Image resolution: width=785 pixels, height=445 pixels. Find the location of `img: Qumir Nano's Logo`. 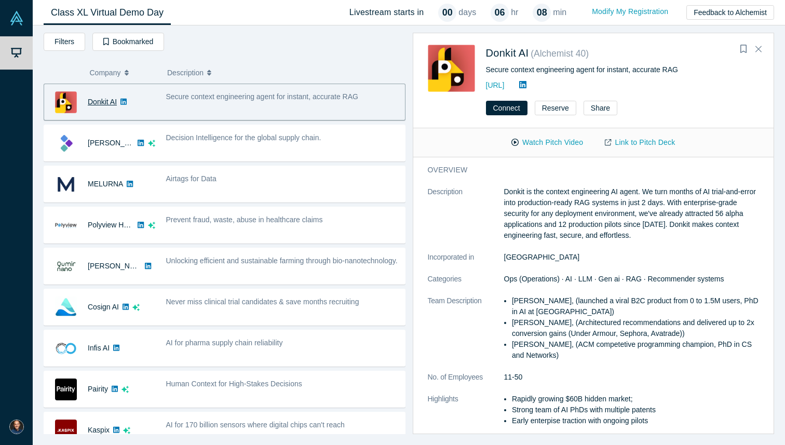

img: Qumir Nano's Logo is located at coordinates (66, 266).